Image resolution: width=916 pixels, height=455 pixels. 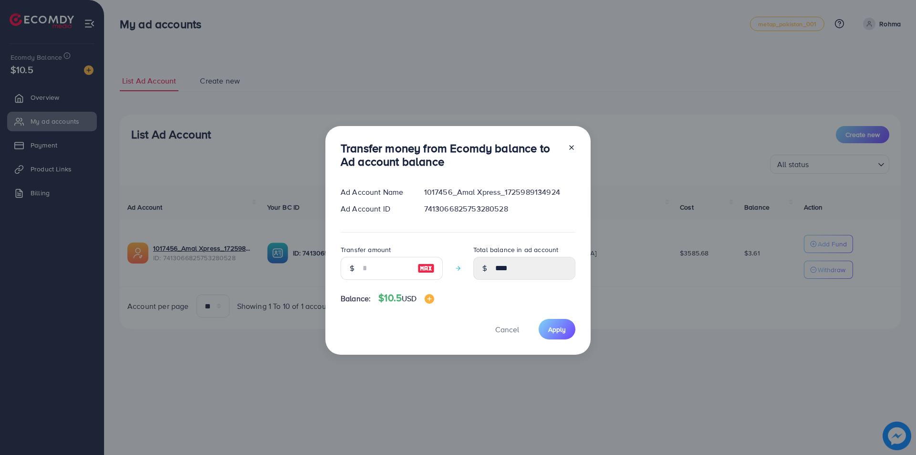 I want to click on label: Transfer amount, so click(x=365, y=249).